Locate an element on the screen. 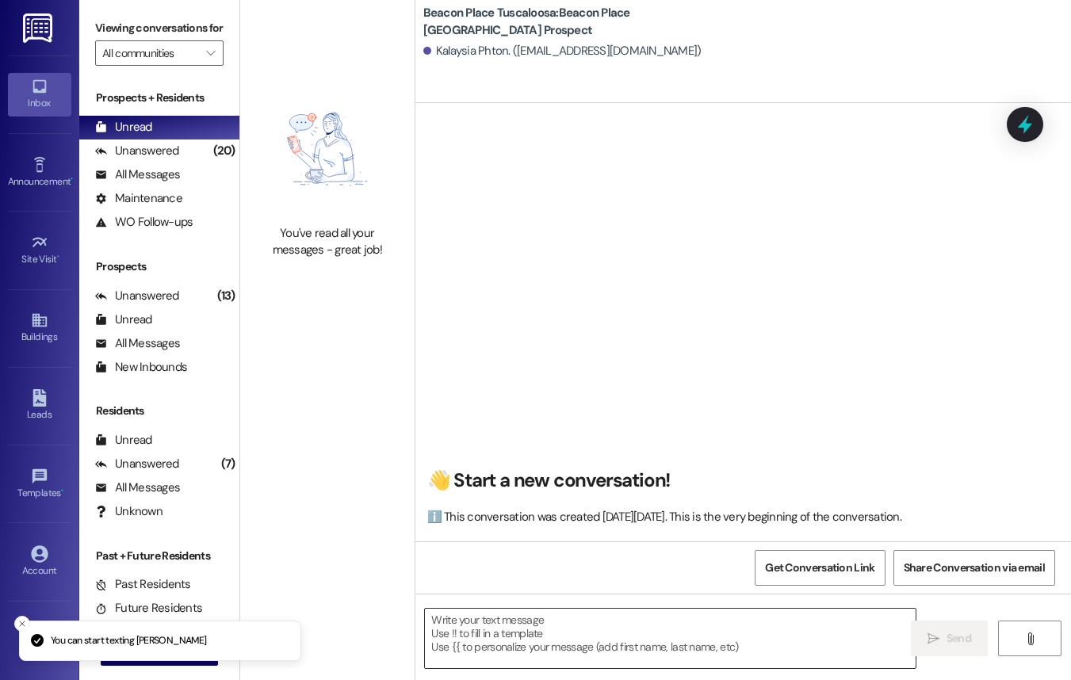 This screenshot has width=1071, height=680. img: ResiDesk Logo is located at coordinates (39, 28).